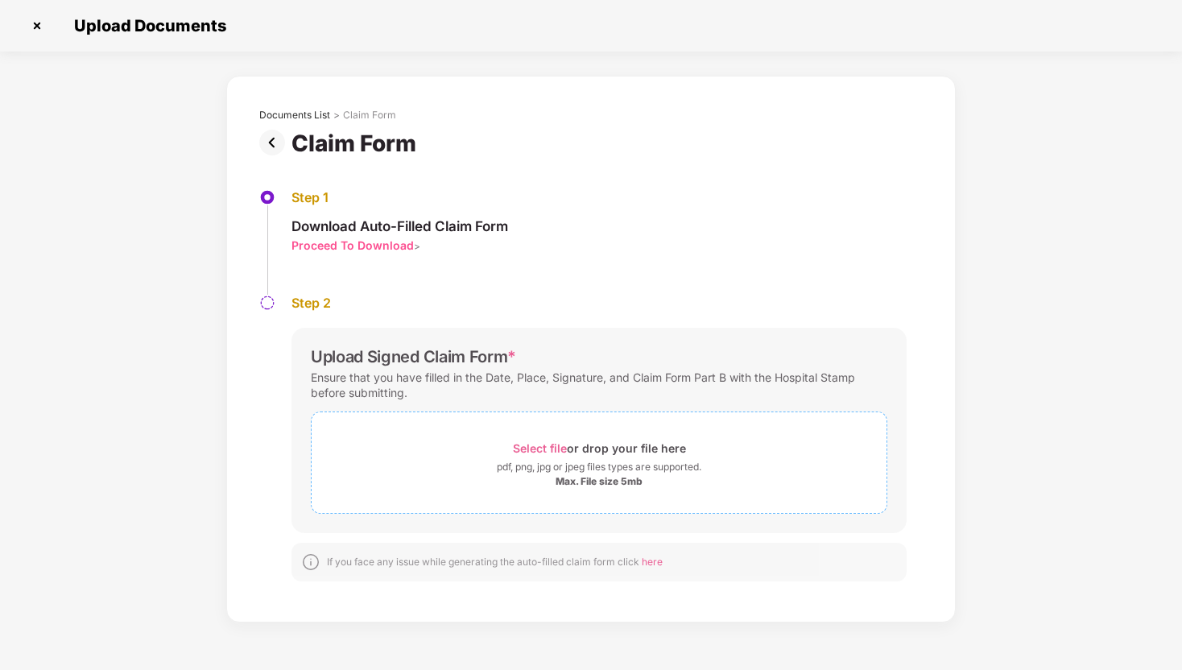 The image size is (1182, 670). What do you see at coordinates (494, 562) in the screenshot?
I see `div: If you face any issue while generating the auto-filled claim form click` at bounding box center [494, 562].